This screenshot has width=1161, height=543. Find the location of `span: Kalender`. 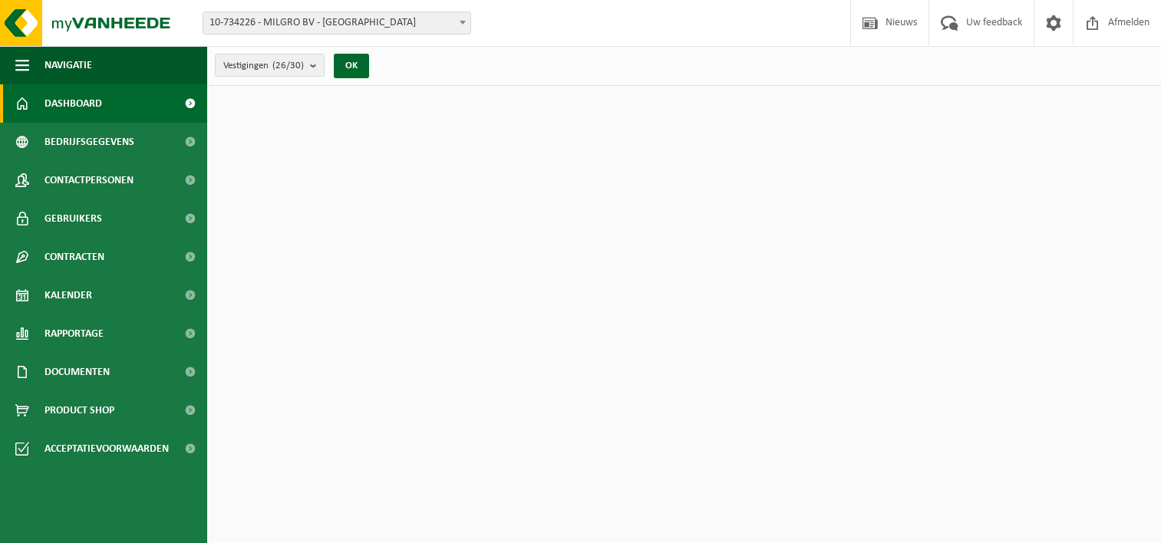

span: Kalender is located at coordinates (68, 295).